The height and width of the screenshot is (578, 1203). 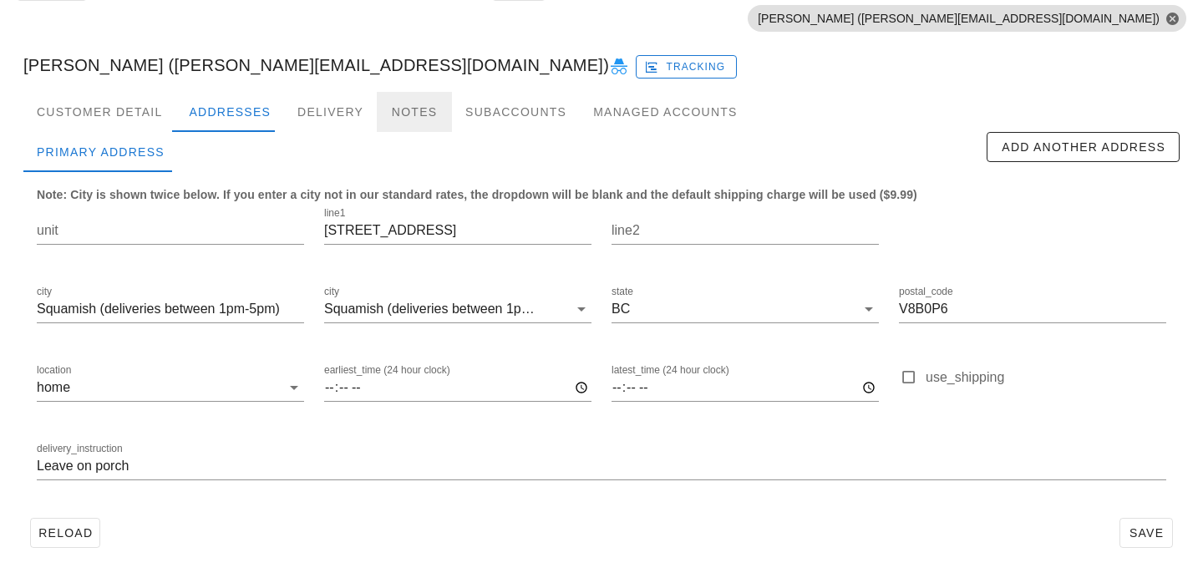 What do you see at coordinates (665, 112) in the screenshot?
I see `div: Managed Accounts` at bounding box center [665, 112].